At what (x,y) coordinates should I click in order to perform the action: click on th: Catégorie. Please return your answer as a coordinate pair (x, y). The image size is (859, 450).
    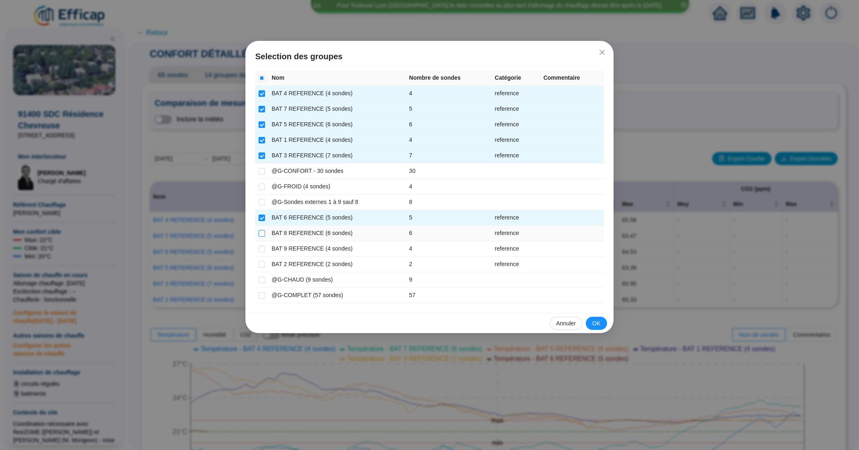
    Looking at the image, I should click on (516, 78).